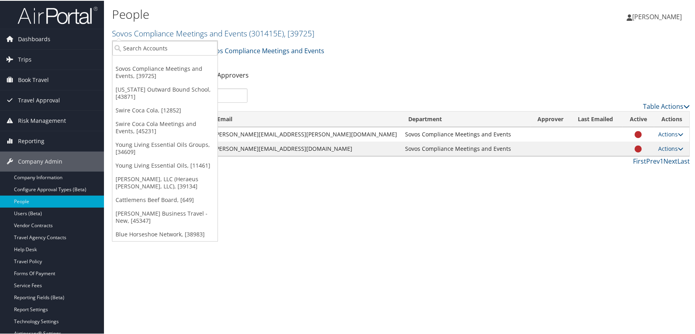  Describe the element at coordinates (33, 79) in the screenshot. I see `span: Book Travel` at that location.